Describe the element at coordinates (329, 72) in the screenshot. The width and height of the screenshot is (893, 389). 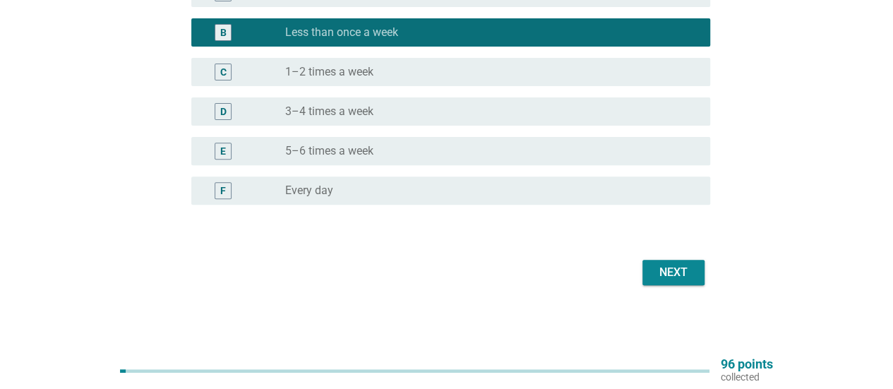
I see `label: 1–2 times a week` at that location.